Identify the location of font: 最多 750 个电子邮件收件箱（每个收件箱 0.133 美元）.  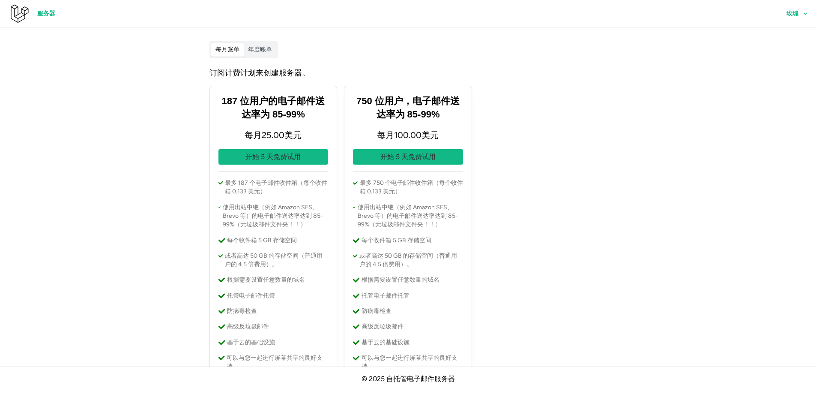
(411, 187).